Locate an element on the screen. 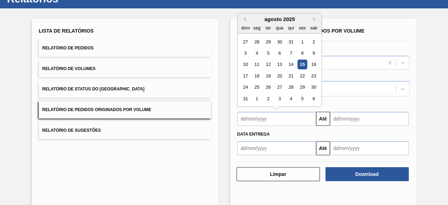 This screenshot has width=448, height=205. div: ter is located at coordinates (268, 28).